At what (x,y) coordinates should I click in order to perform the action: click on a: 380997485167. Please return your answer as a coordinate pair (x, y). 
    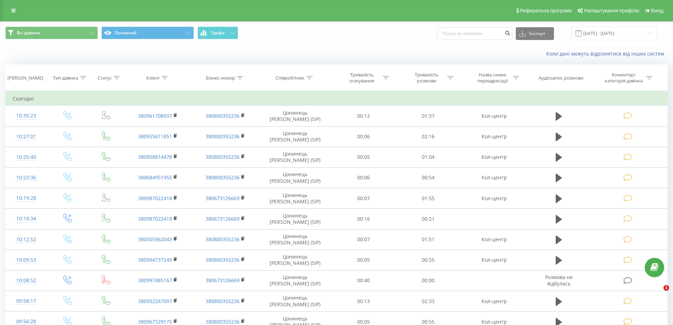
    Looking at the image, I should click on (155, 280).